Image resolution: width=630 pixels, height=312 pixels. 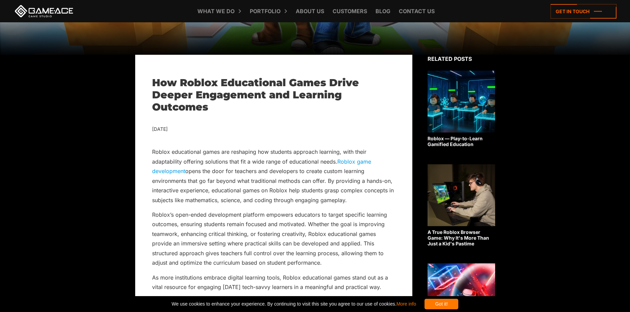 I want to click on a: More info, so click(x=406, y=304).